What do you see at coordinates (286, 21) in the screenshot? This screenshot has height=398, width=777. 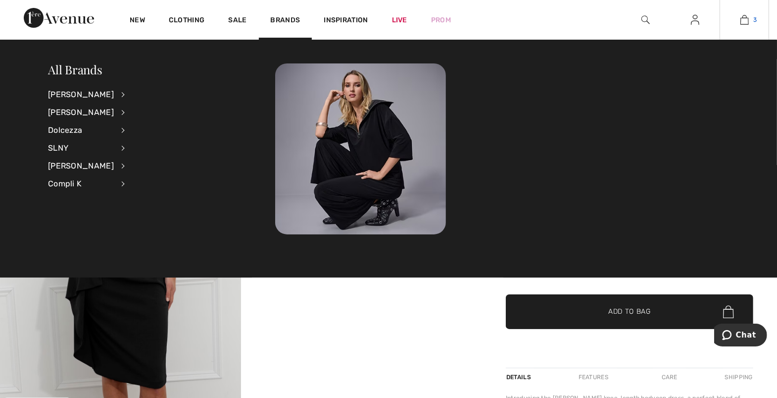 I see `a: Brands` at bounding box center [286, 21].